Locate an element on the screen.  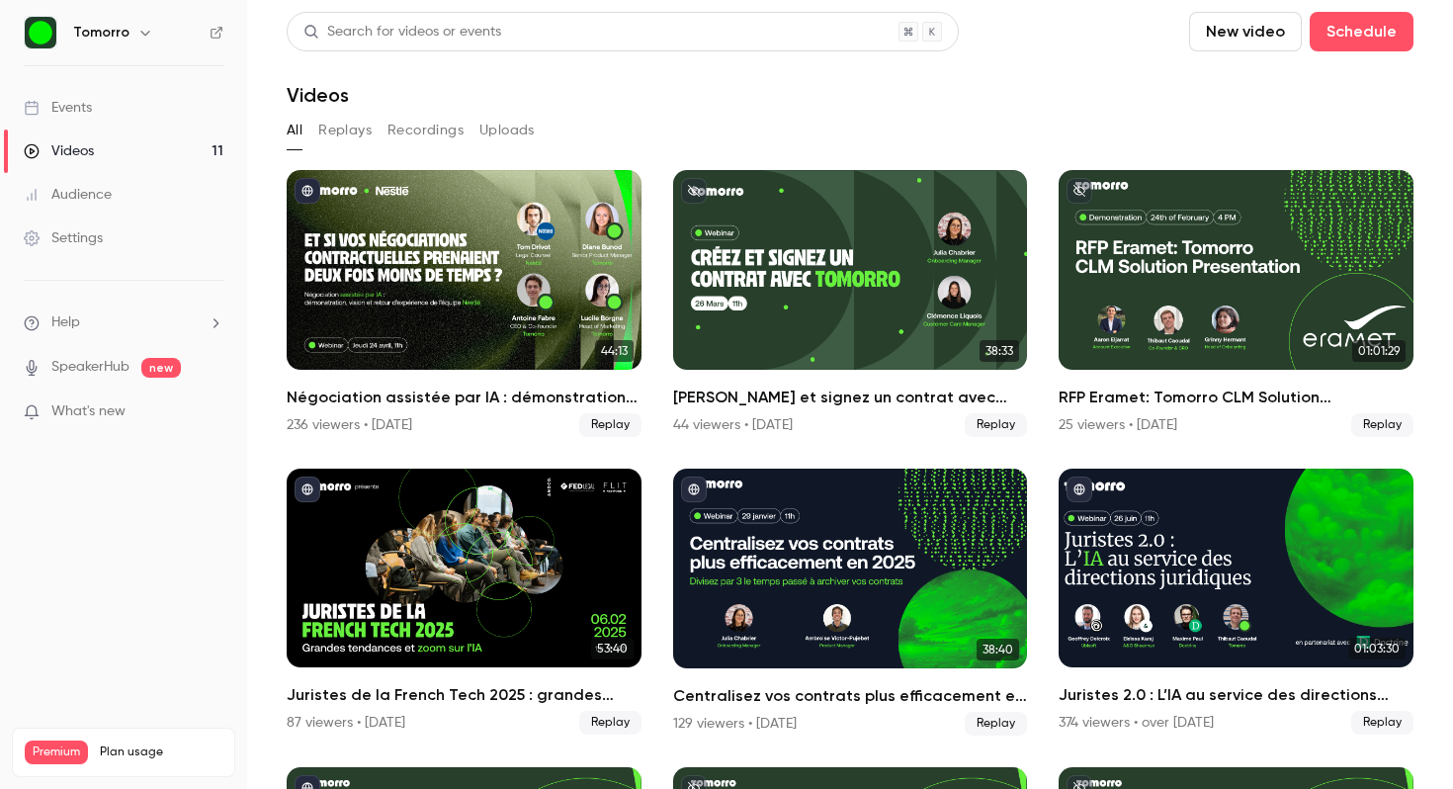
button: Uploads is located at coordinates (507, 130).